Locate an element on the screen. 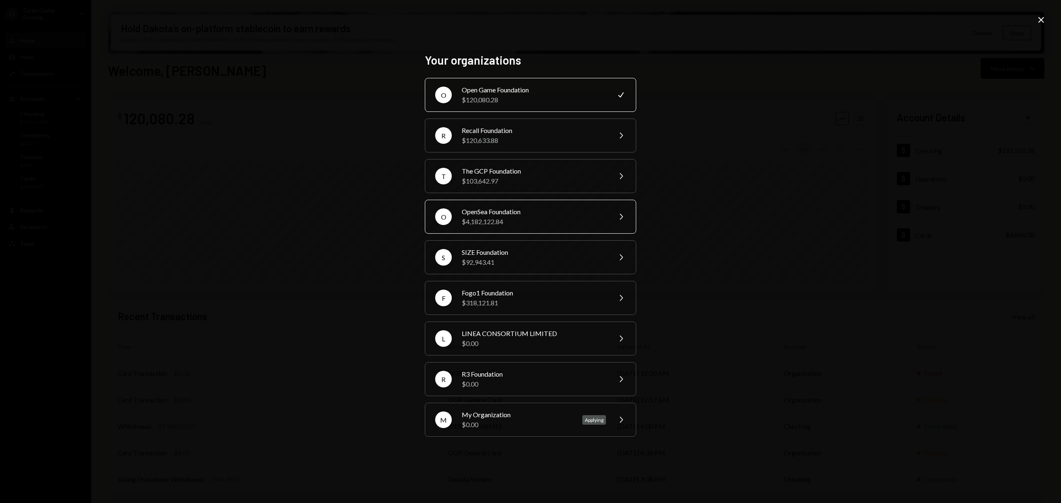 The width and height of the screenshot is (1061, 503). div: $103,642.97 is located at coordinates (534, 181).